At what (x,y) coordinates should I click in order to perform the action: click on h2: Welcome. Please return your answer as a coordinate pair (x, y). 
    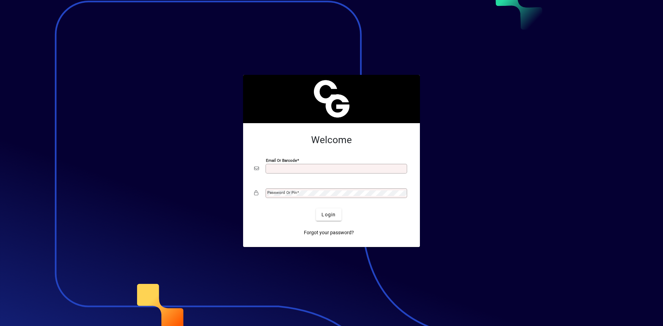
    Looking at the image, I should click on (331, 140).